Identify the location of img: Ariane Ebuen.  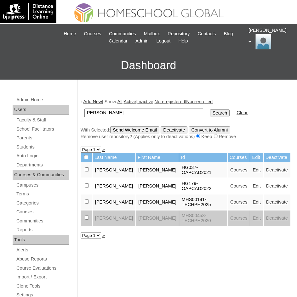
(263, 42).